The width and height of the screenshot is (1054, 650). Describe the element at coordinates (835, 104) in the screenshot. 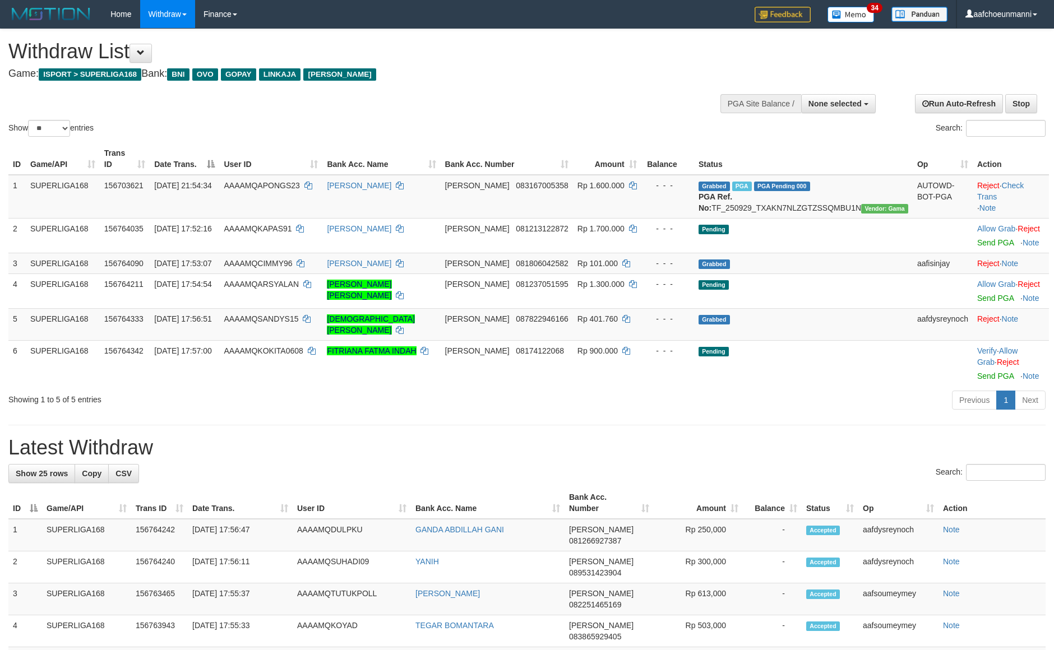

I see `span: None selected` at that location.